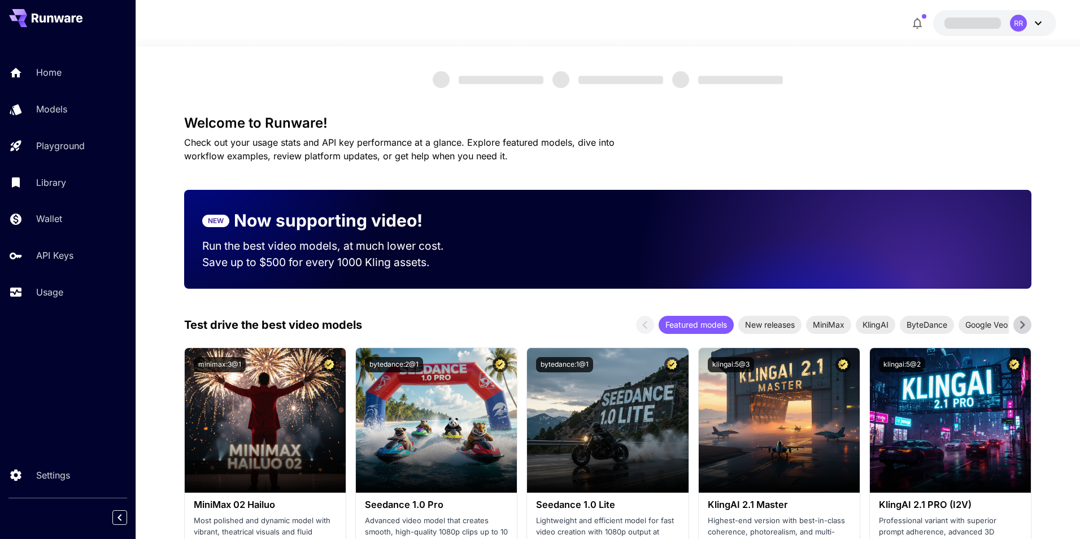 Image resolution: width=1080 pixels, height=539 pixels. Describe the element at coordinates (902, 364) in the screenshot. I see `button: klingai:5@2` at that location.